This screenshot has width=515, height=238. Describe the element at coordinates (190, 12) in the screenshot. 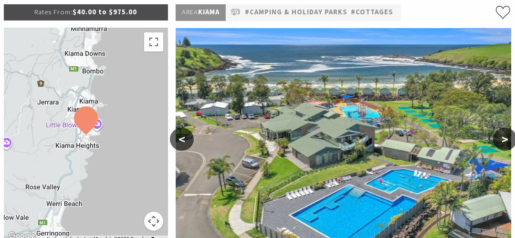

I see `span: Area` at that location.